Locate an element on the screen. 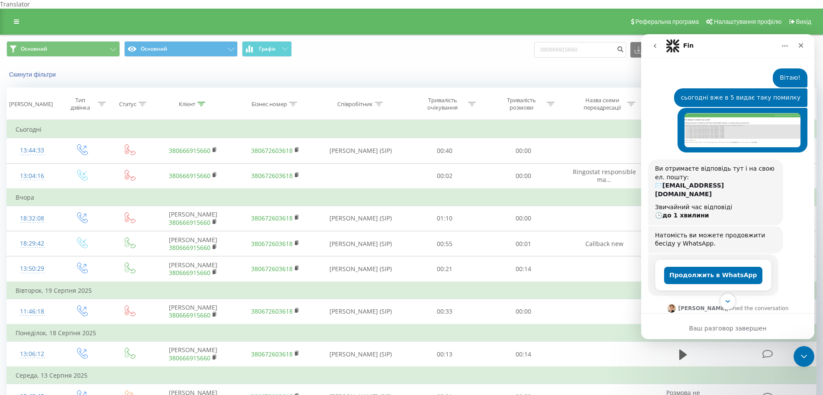 This screenshot has height=395, width=823. div: 11:46:18 is located at coordinates (32, 311).